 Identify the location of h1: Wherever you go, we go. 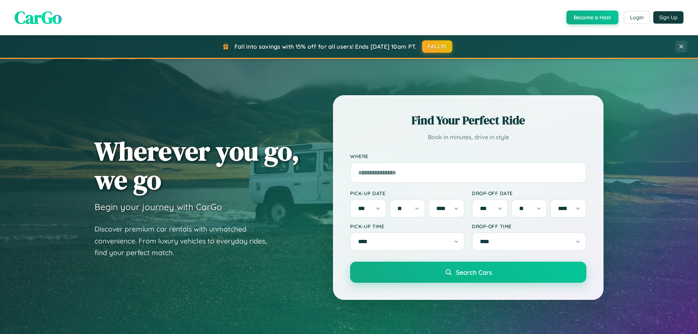
(197, 165).